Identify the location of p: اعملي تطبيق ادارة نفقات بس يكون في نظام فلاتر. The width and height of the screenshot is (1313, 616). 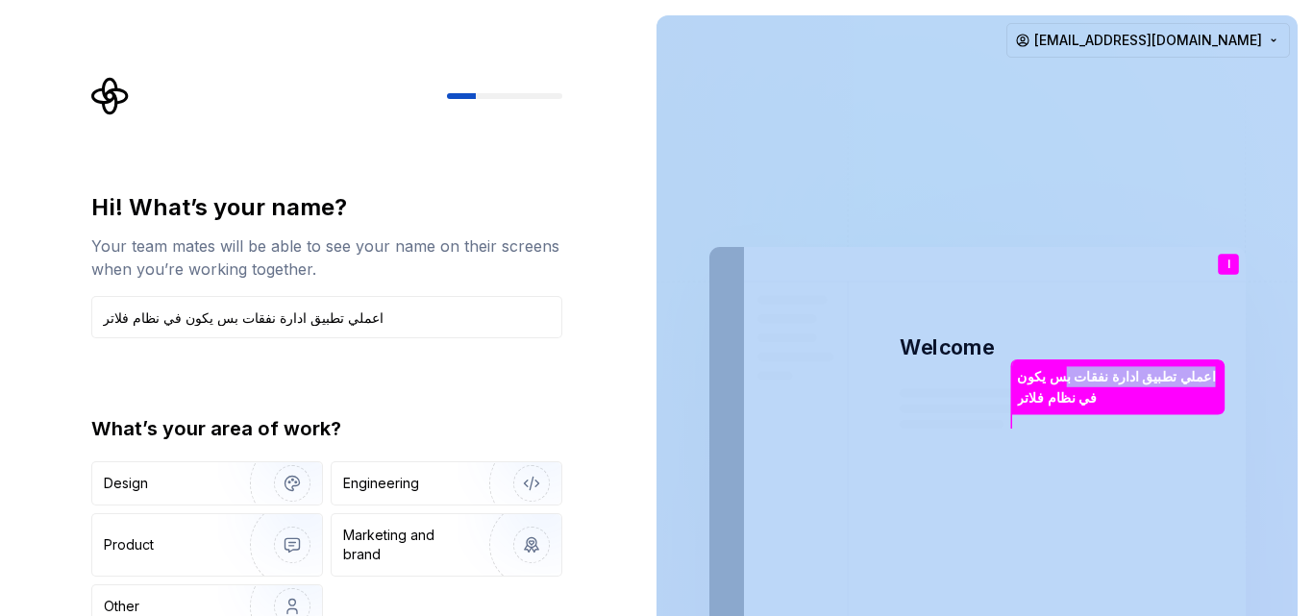
(1117, 387).